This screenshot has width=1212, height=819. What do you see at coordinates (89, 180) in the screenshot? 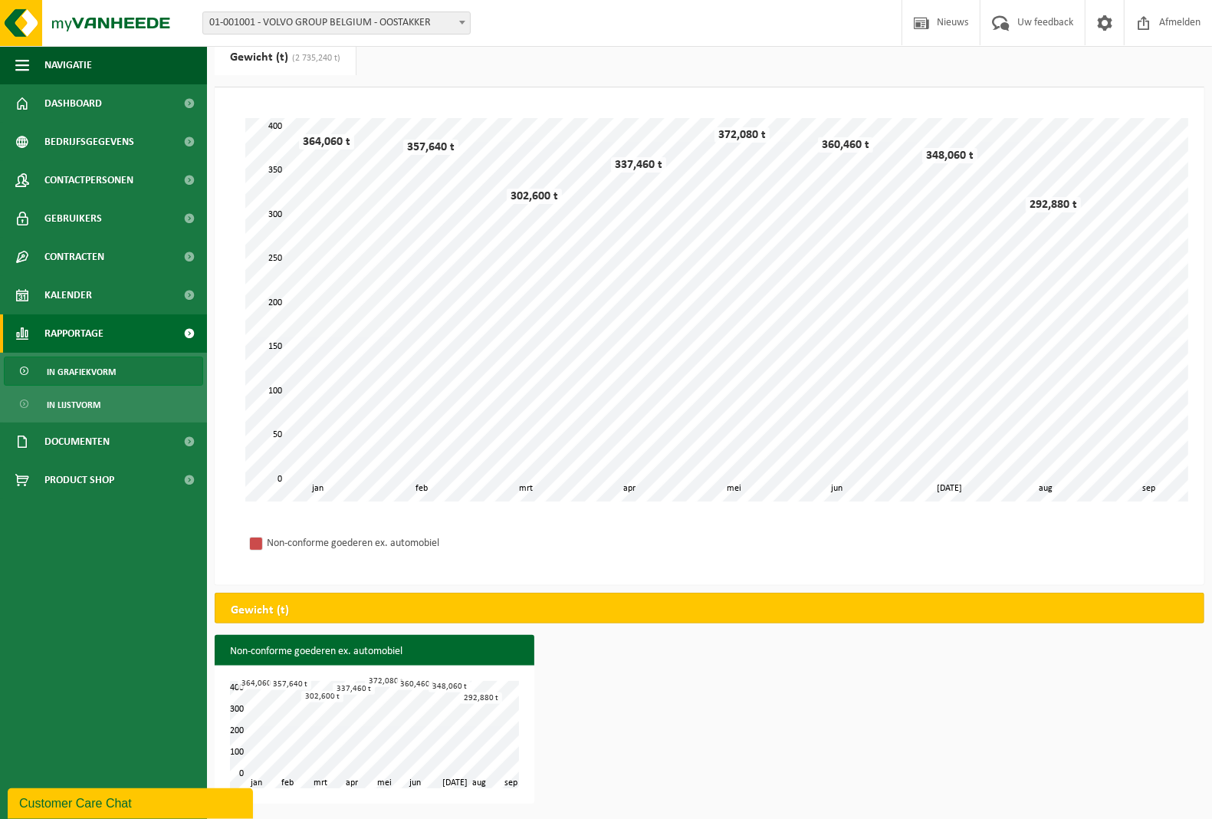
I see `span: Contactpersonen` at bounding box center [89, 180].